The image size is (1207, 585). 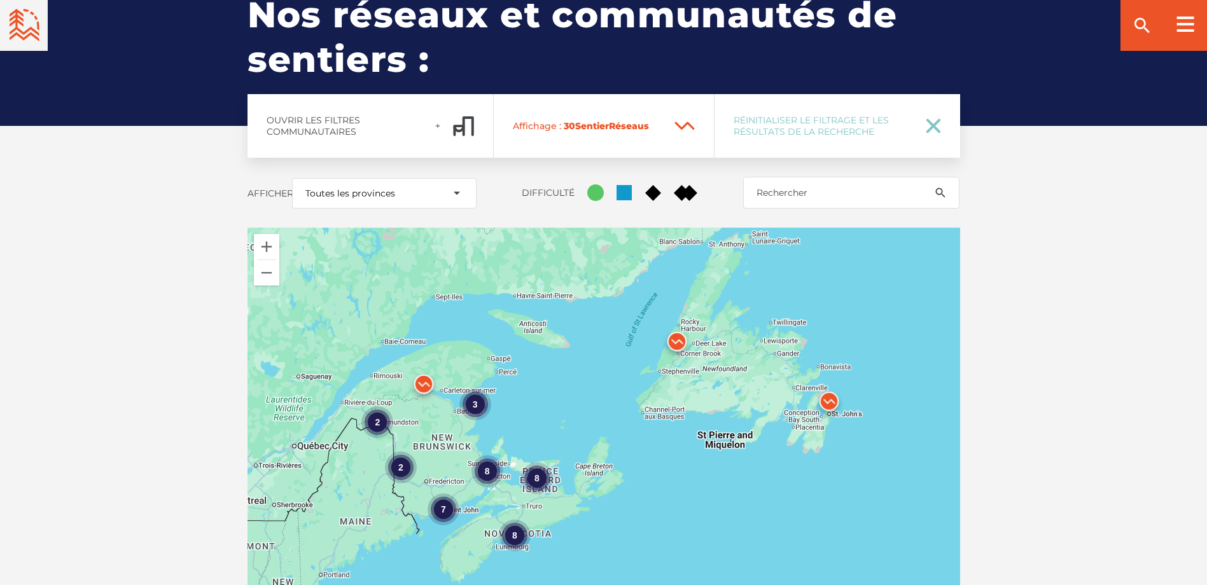 What do you see at coordinates (851, 193) in the screenshot?
I see `input: Rechercher` at bounding box center [851, 193].